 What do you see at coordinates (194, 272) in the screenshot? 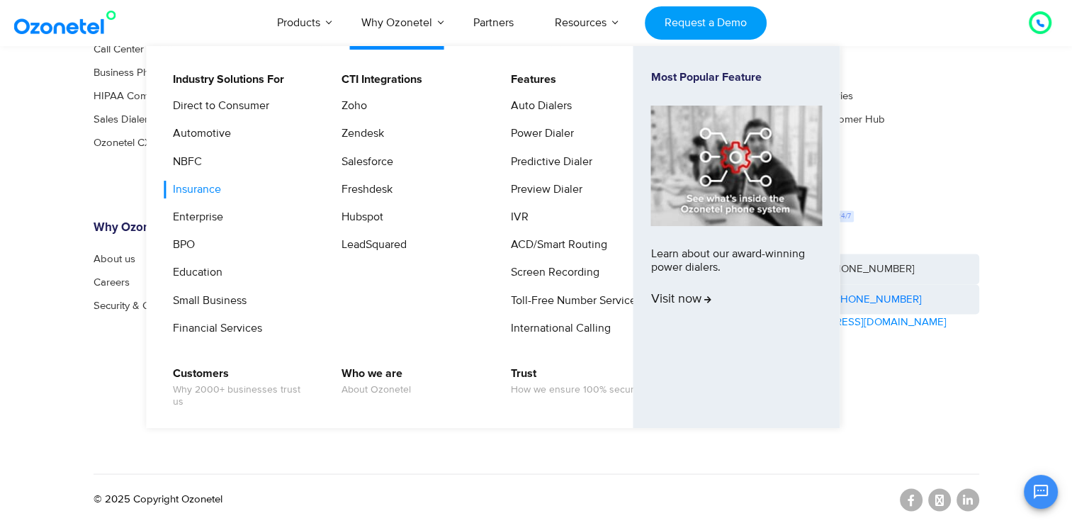
I see `a: Education` at bounding box center [194, 272].